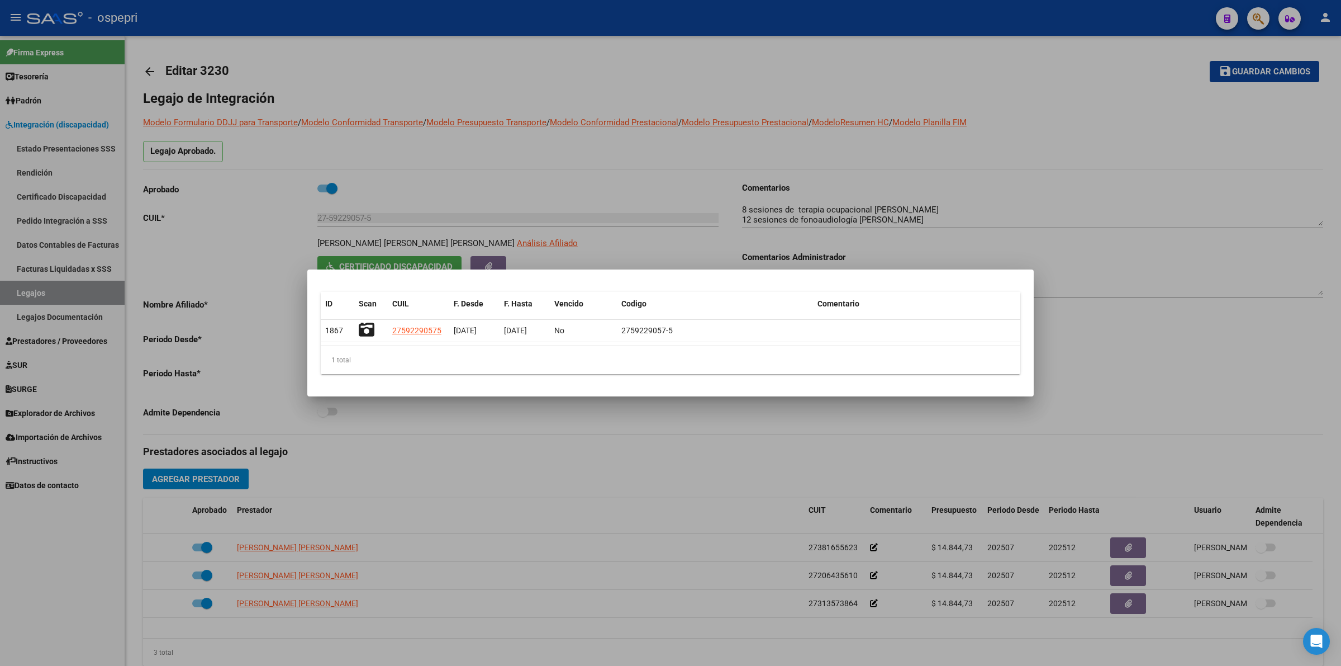  What do you see at coordinates (475, 304) in the screenshot?
I see `datatable-header-cell: F. Desde` at bounding box center [475, 304].